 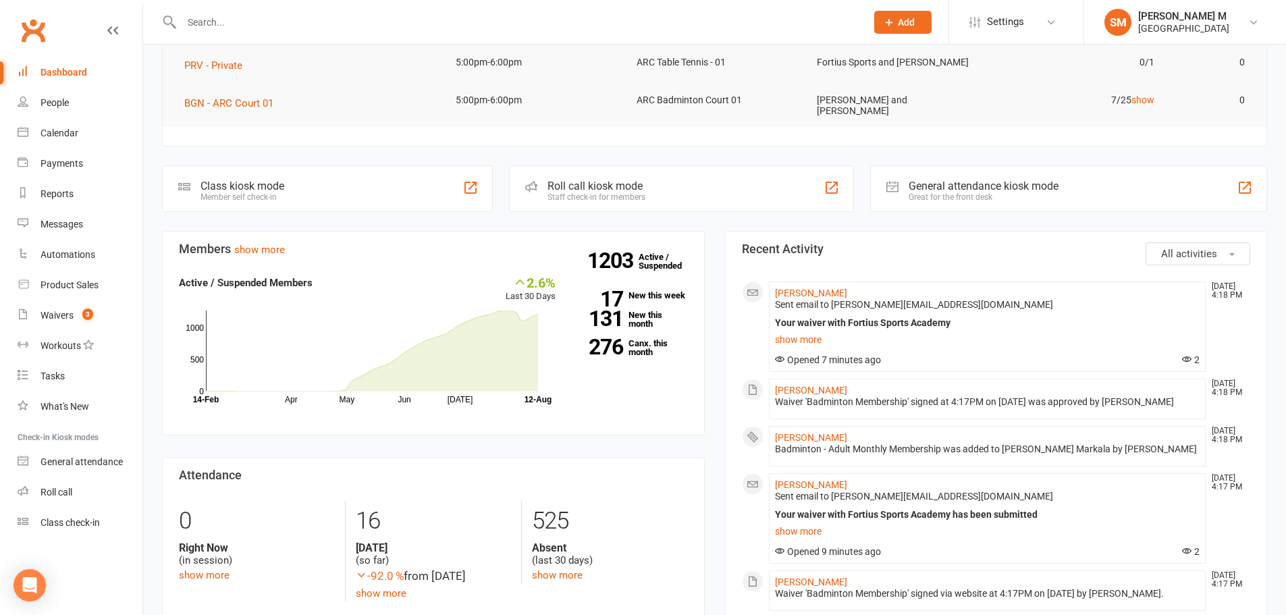 What do you see at coordinates (80, 346) in the screenshot?
I see `a: Workouts` at bounding box center [80, 346].